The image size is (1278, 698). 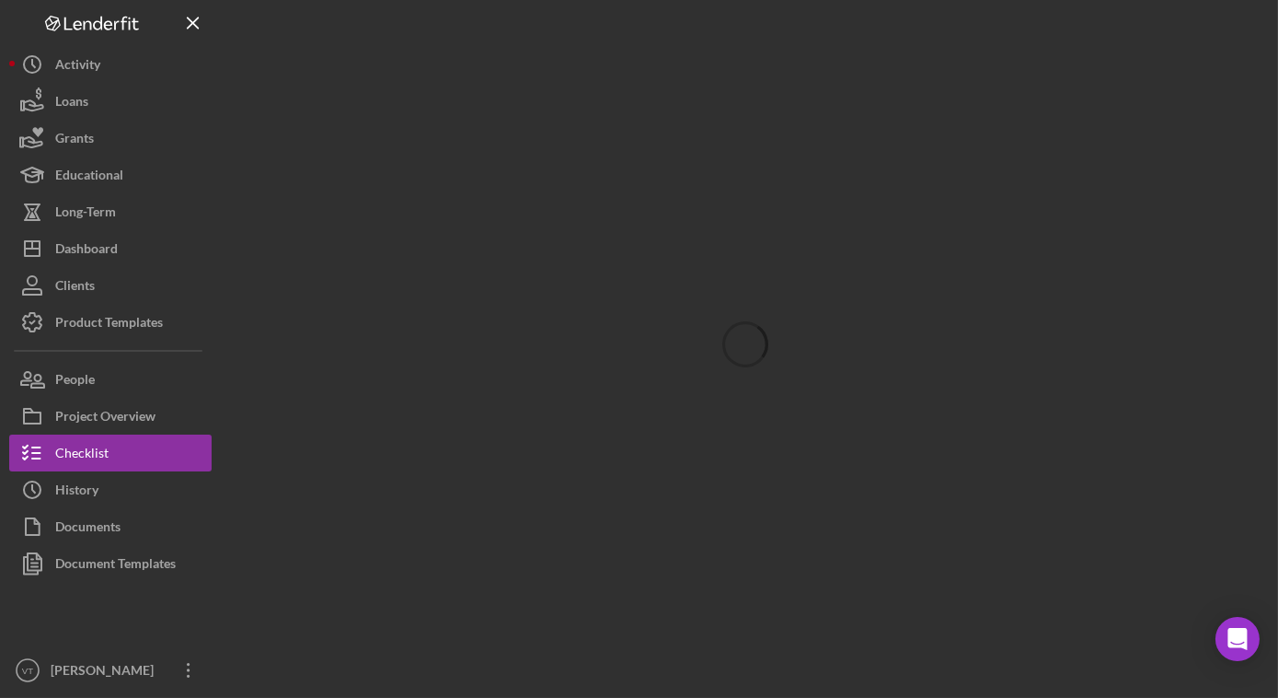 I want to click on div: Grants, so click(x=75, y=140).